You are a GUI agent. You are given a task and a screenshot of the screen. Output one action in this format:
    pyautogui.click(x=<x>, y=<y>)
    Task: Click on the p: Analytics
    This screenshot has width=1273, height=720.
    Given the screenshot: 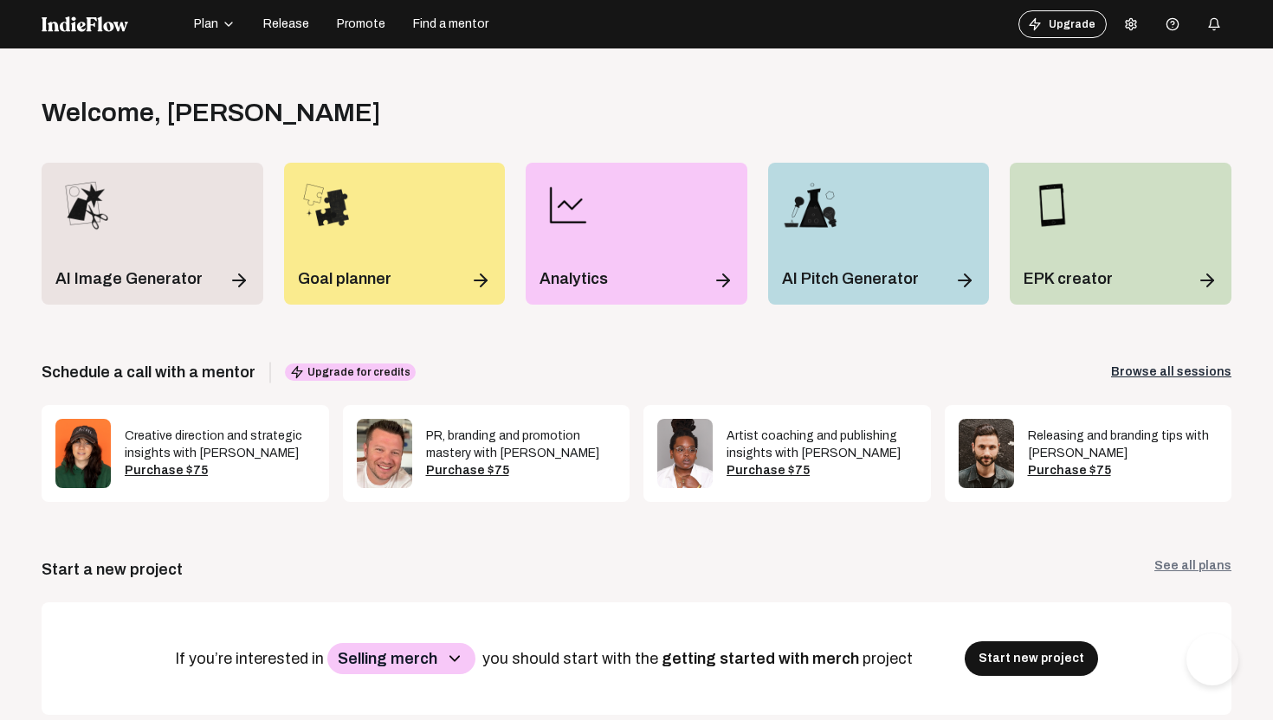 What is the action you would take?
    pyautogui.click(x=573, y=279)
    